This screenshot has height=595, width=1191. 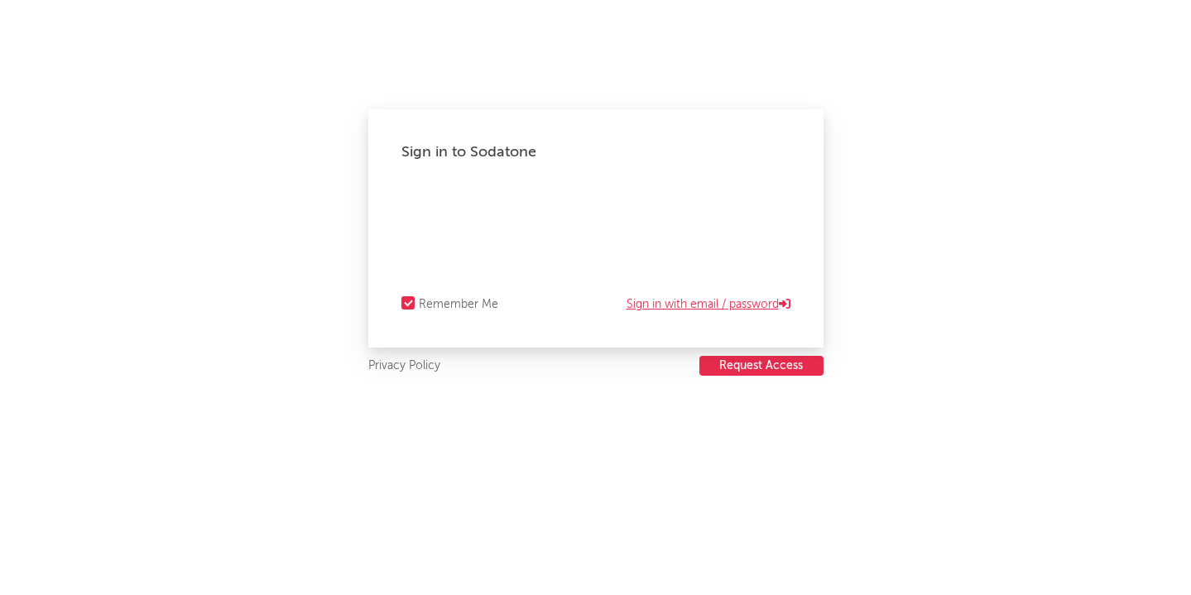 What do you see at coordinates (459, 305) in the screenshot?
I see `div: Remember Me` at bounding box center [459, 305].